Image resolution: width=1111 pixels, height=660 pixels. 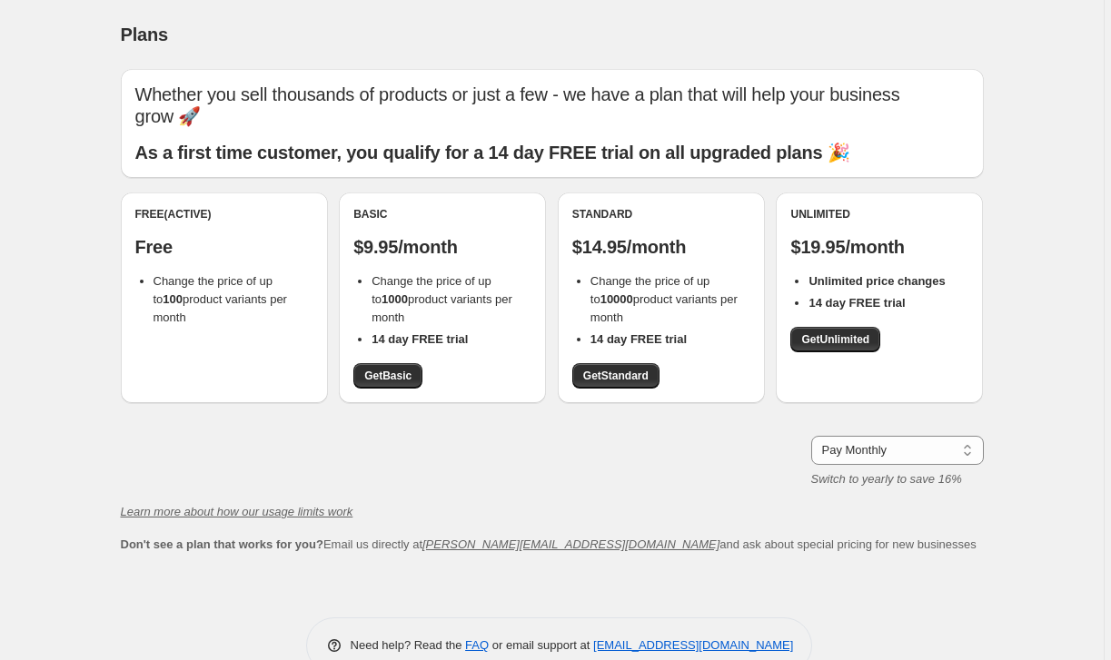 I want to click on div: Standard, so click(x=661, y=214).